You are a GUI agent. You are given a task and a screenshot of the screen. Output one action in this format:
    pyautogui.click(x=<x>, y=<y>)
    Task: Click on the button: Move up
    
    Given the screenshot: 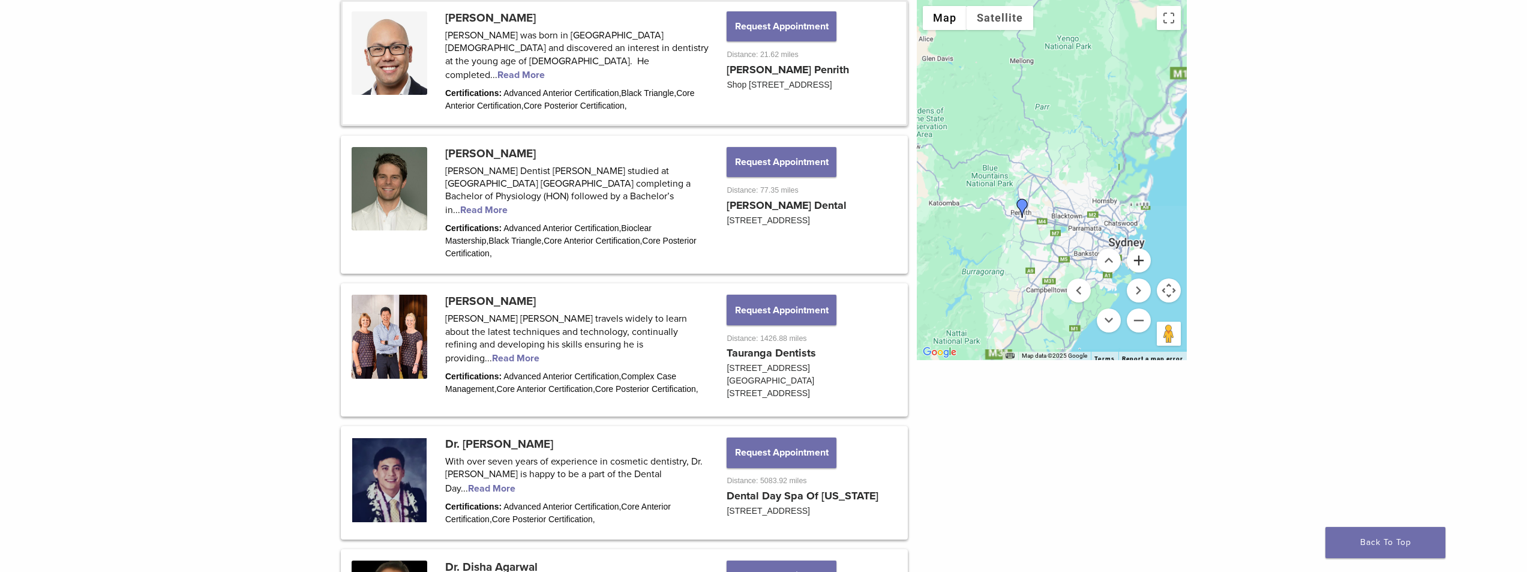 What is the action you would take?
    pyautogui.click(x=1109, y=260)
    